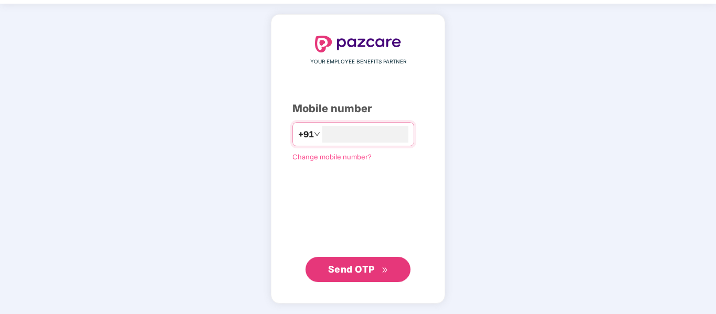  Describe the element at coordinates (306, 134) in the screenshot. I see `span: +91` at that location.